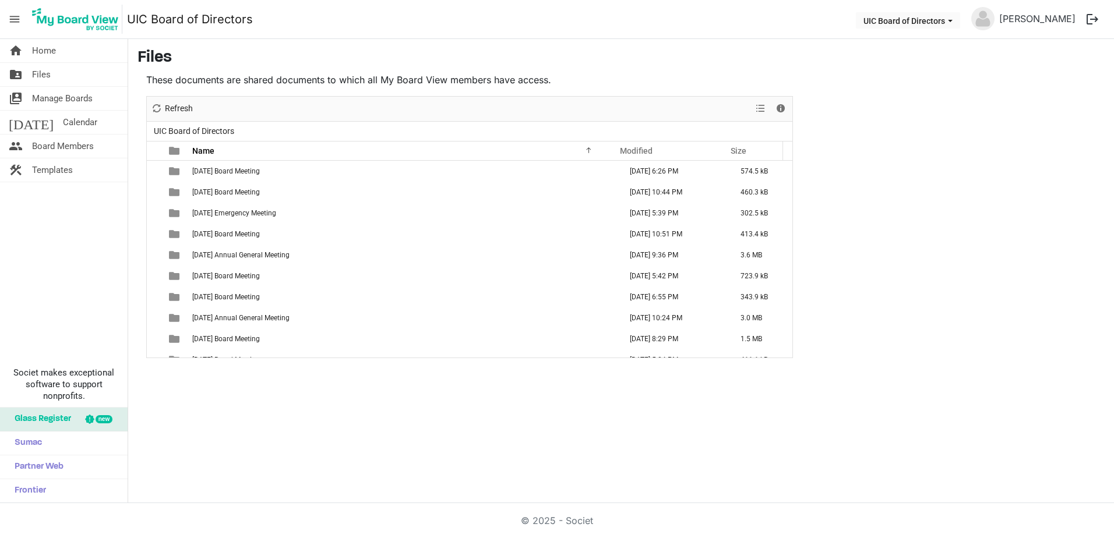 This screenshot has height=538, width=1114. What do you see at coordinates (983, 19) in the screenshot?
I see `img: no-profile-picture.svg` at bounding box center [983, 19].